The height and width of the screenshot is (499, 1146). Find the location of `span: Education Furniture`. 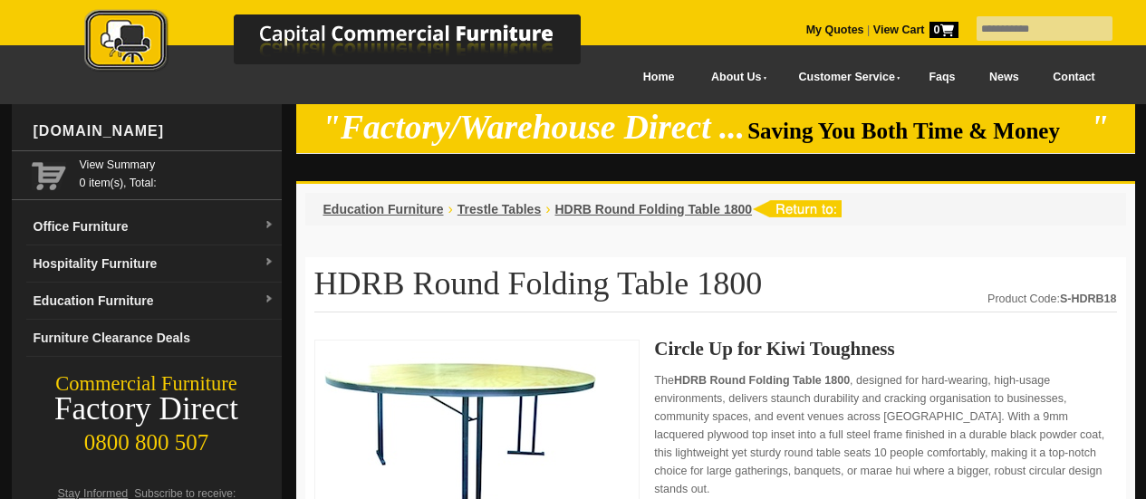

span: Education Furniture is located at coordinates (383, 209).